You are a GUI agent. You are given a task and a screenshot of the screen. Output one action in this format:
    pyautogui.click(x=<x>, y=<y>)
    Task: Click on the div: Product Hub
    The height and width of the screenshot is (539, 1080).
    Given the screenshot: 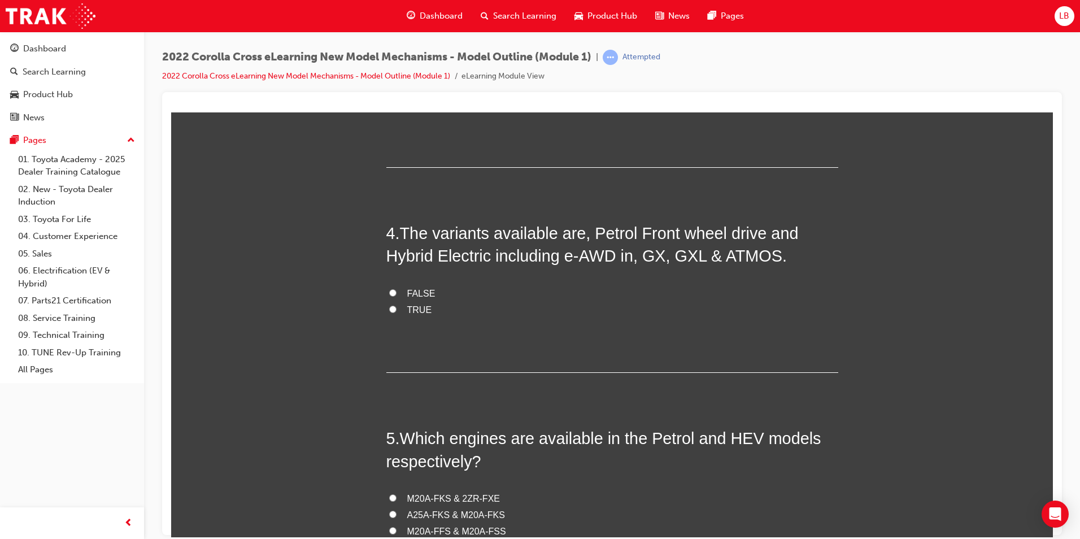 What is the action you would take?
    pyautogui.click(x=48, y=94)
    